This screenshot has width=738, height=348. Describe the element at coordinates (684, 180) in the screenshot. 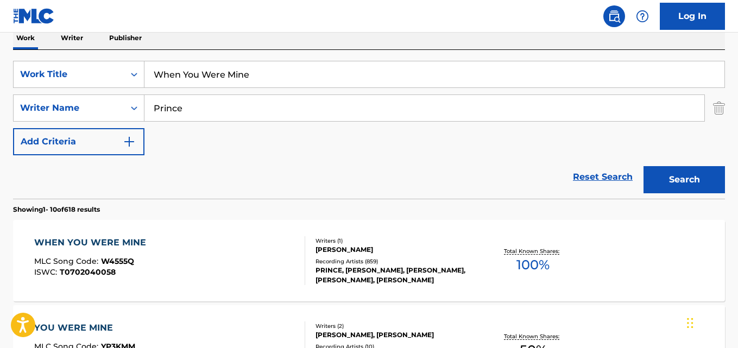

I see `button: Search` at that location.